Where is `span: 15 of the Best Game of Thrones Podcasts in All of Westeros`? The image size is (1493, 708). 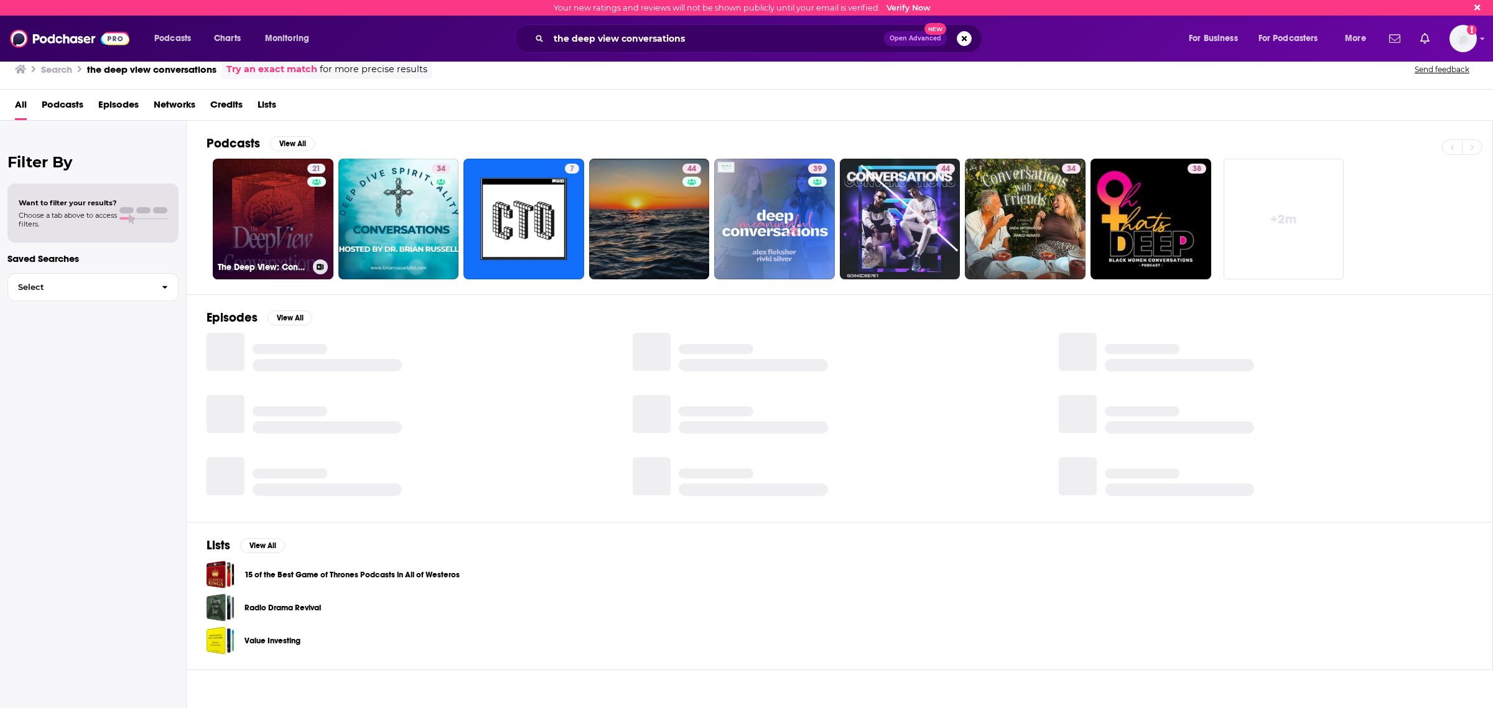 span: 15 of the Best Game of Thrones Podcasts in All of Westeros is located at coordinates (220, 574).